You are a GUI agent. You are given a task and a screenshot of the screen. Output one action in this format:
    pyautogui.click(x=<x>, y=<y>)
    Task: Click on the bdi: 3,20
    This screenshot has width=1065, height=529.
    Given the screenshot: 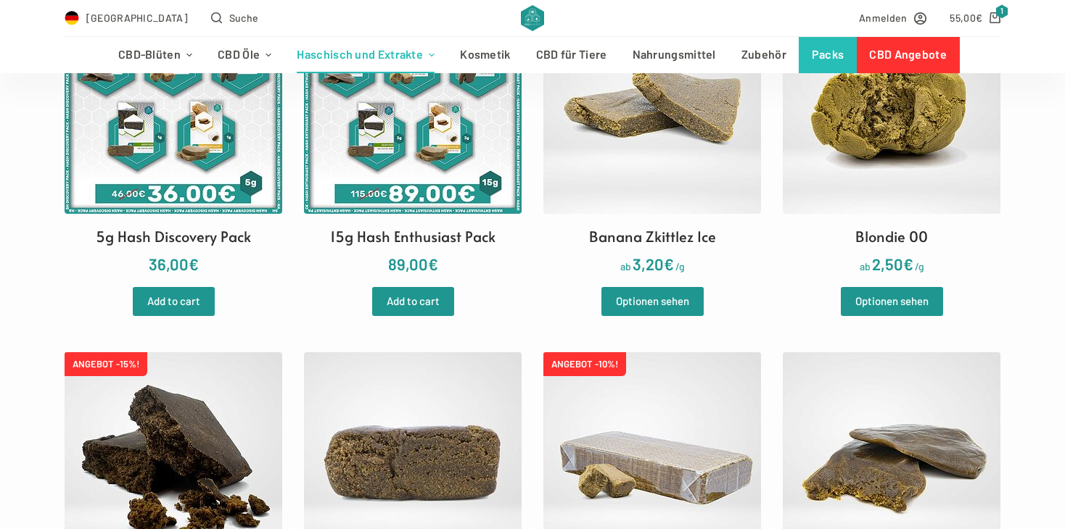 What is the action you would take?
    pyautogui.click(x=653, y=264)
    